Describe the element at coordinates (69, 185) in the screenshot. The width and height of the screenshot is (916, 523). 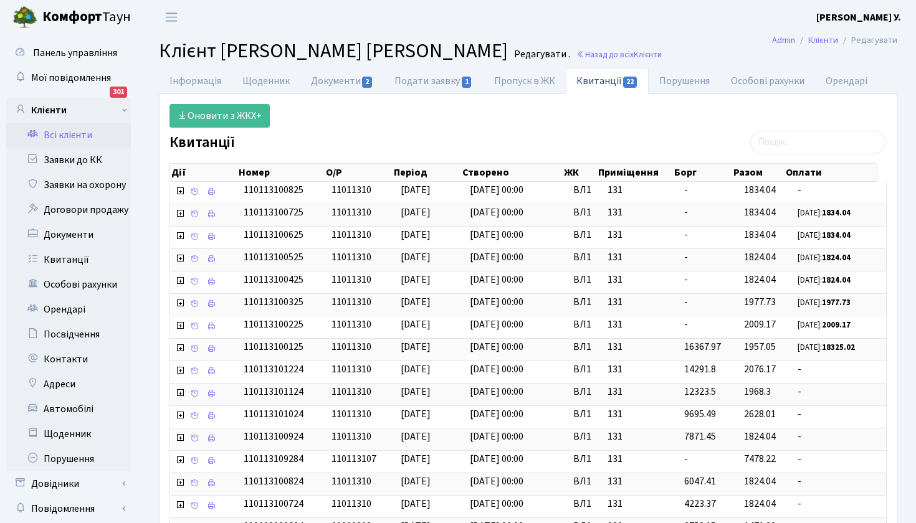
I see `a: Заявки на охорону` at that location.